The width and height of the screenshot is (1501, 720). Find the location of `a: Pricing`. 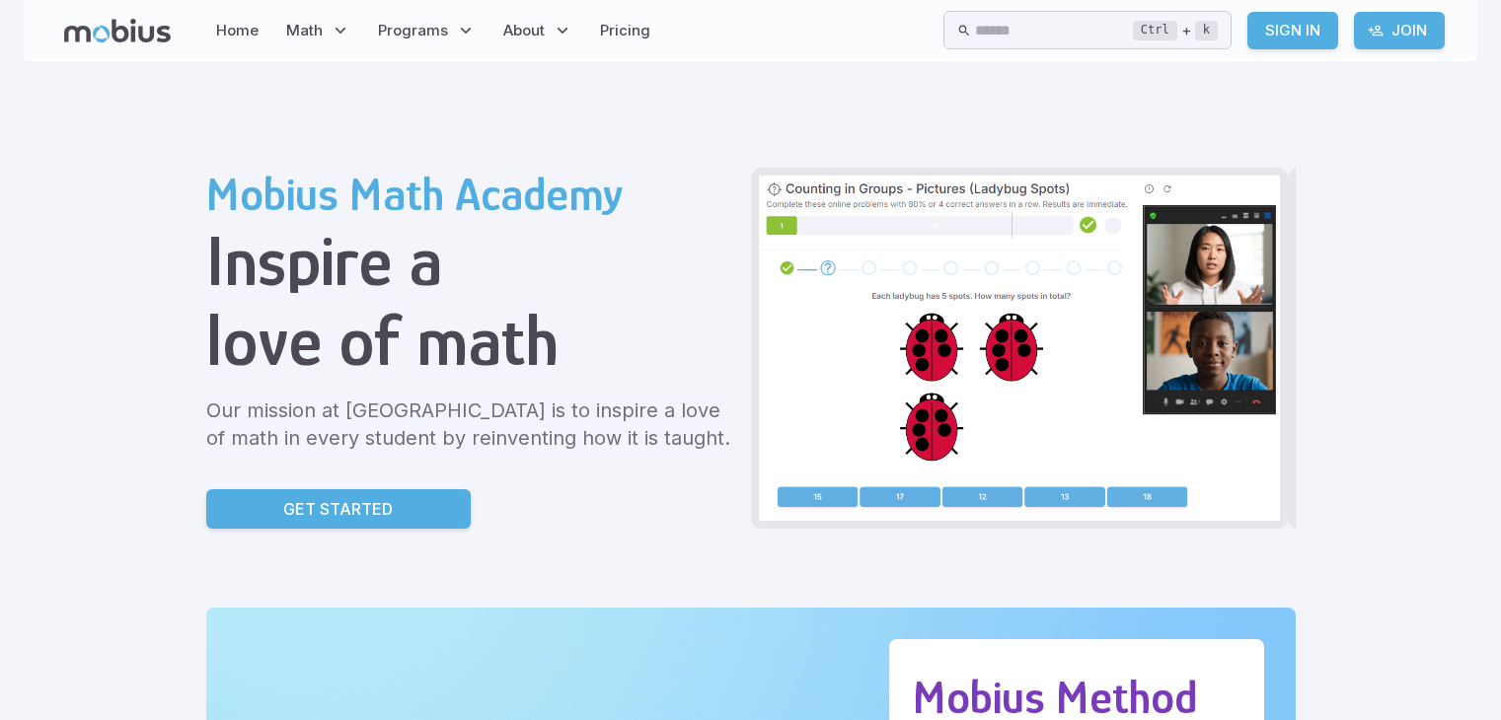

a: Pricing is located at coordinates (625, 31).